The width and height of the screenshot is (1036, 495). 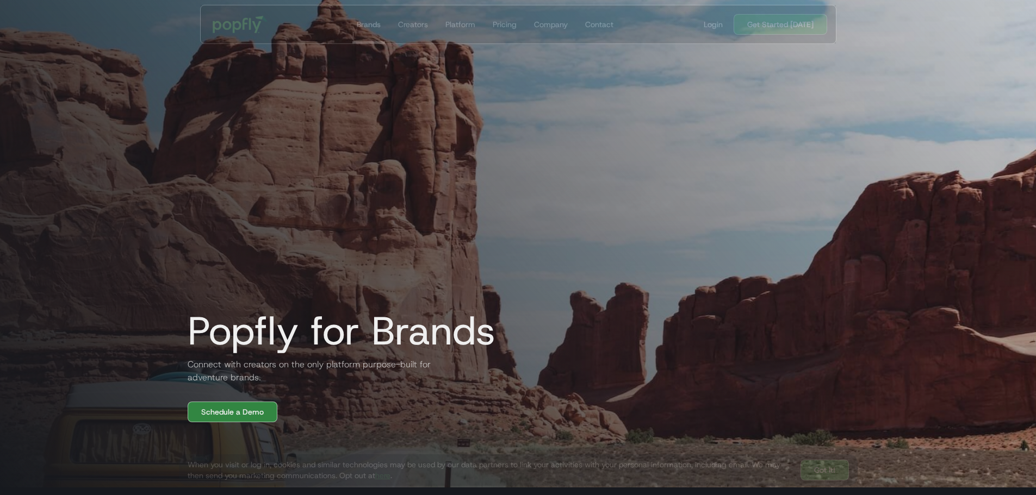 What do you see at coordinates (713, 24) in the screenshot?
I see `div: Login` at bounding box center [713, 24].